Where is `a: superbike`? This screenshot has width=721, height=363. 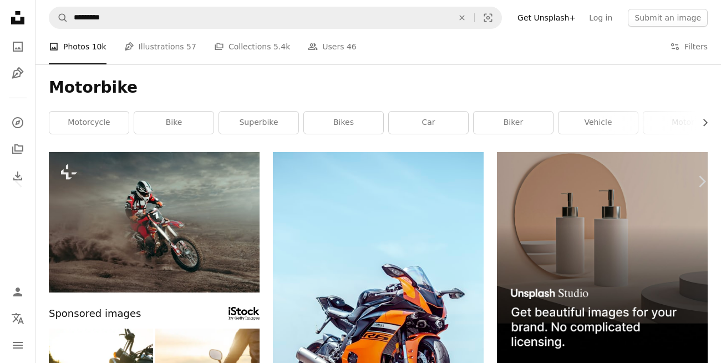
a: superbike is located at coordinates (259, 123).